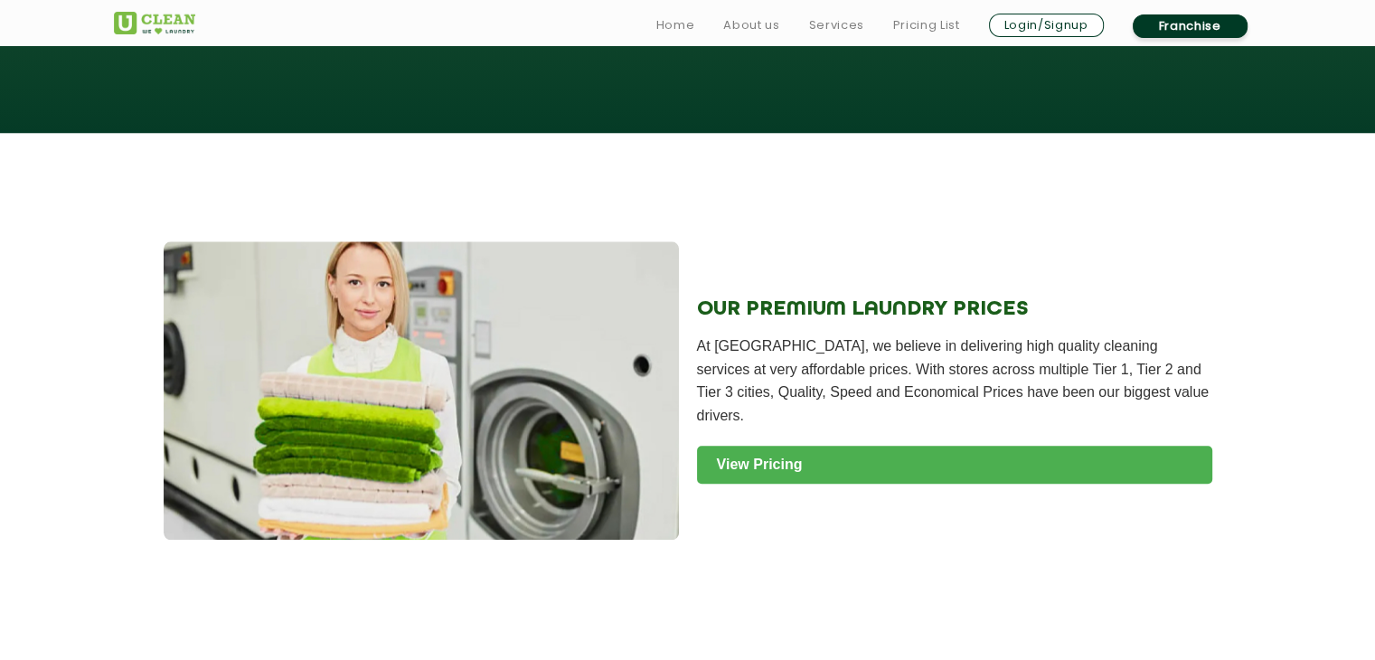  Describe the element at coordinates (955, 465) in the screenshot. I see `a: View Pricing` at that location.